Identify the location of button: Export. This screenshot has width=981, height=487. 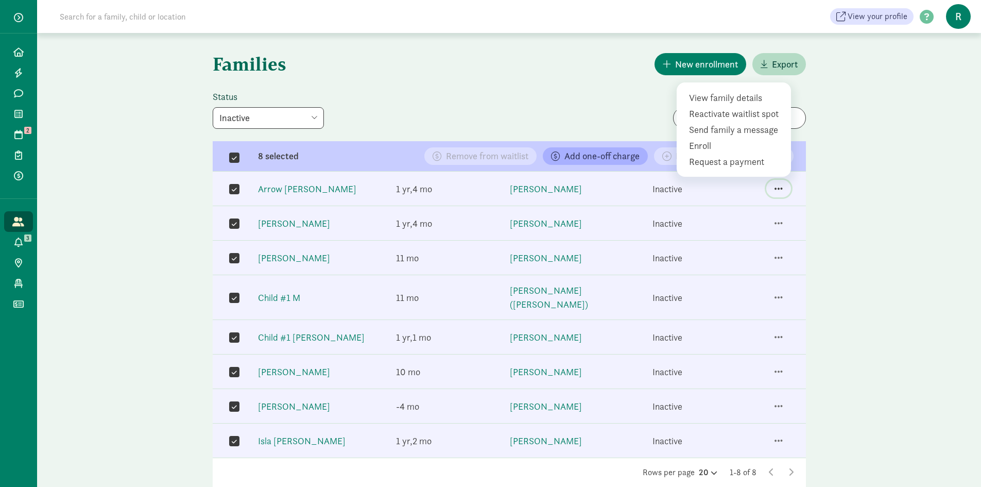
(779, 64).